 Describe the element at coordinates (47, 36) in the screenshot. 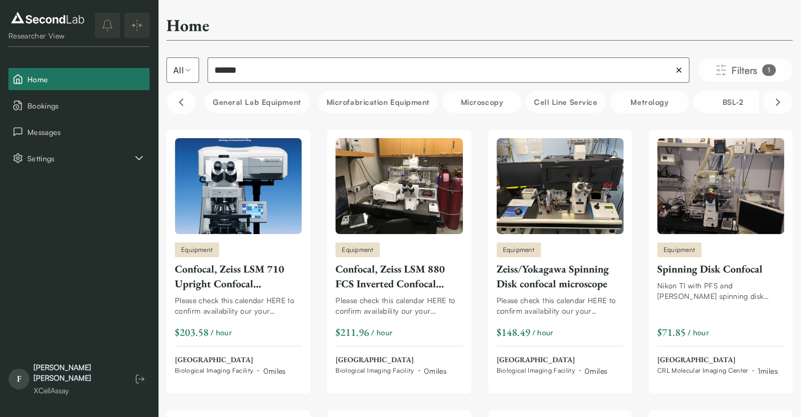

I see `div: Researcher View` at that location.